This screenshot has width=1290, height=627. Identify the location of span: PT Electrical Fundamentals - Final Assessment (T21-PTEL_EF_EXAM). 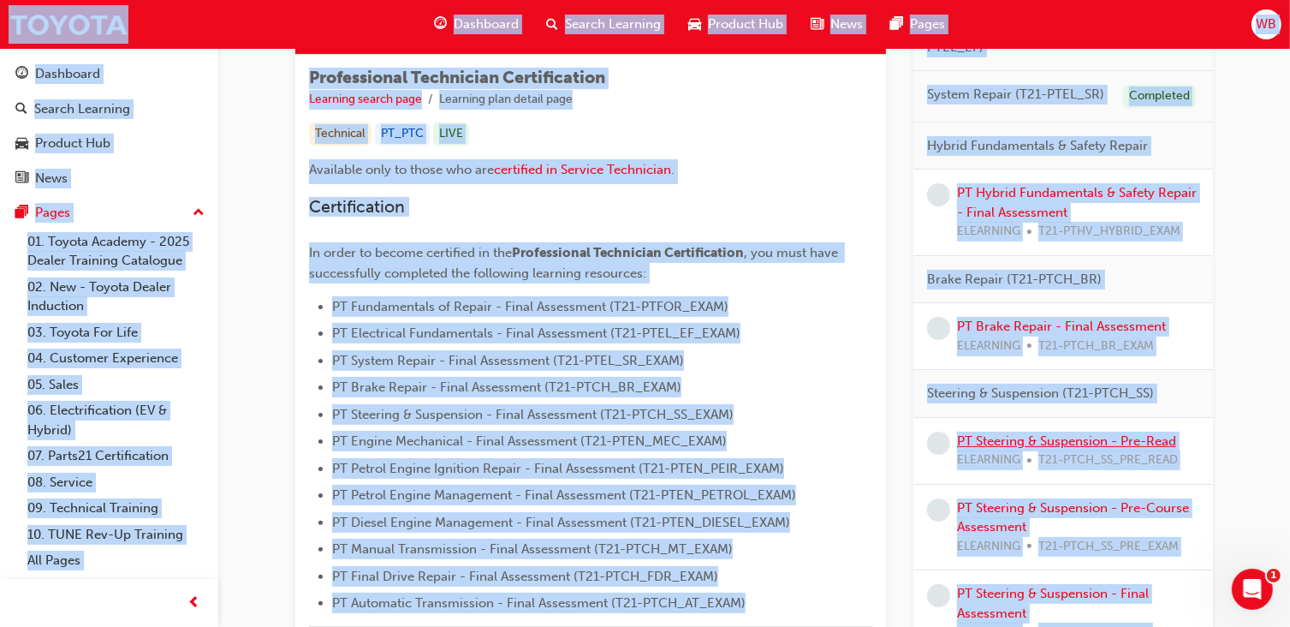
(536, 333).